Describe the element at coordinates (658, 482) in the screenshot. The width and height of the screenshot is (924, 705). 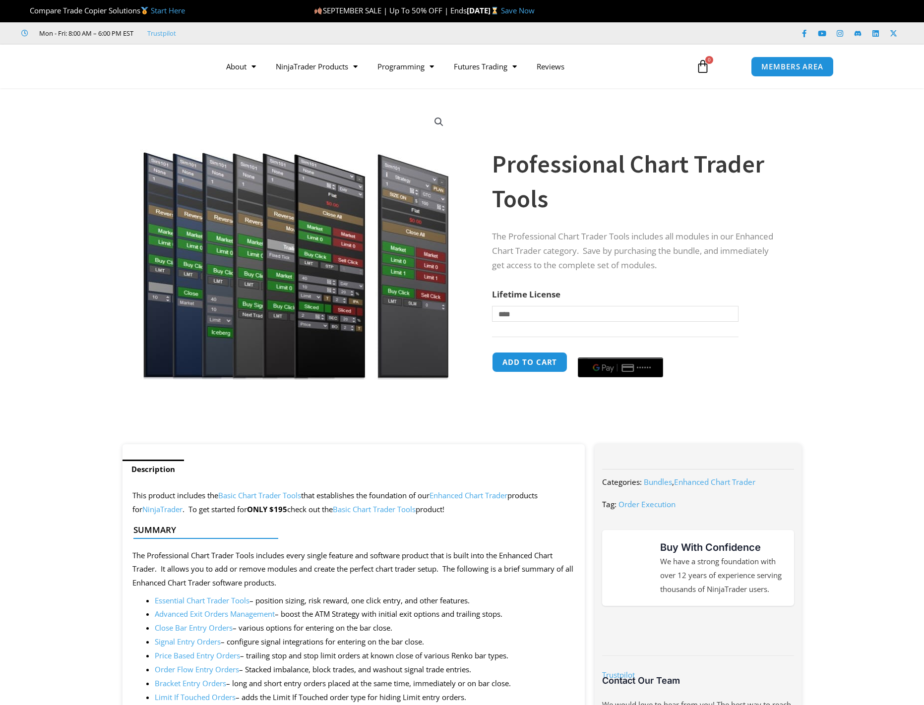
I see `a: Bundles` at that location.